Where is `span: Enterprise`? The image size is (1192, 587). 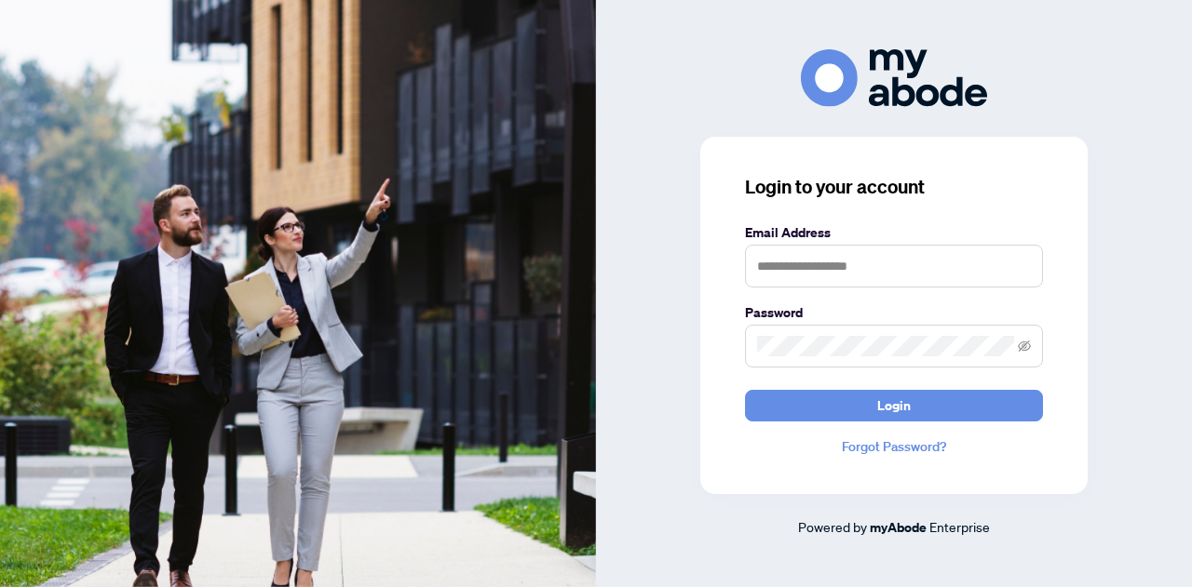 span: Enterprise is located at coordinates (959, 527).